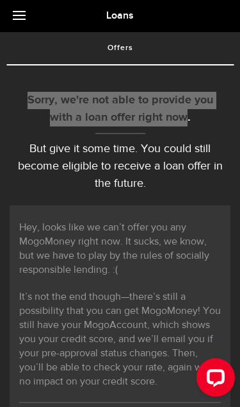 The image size is (240, 407). I want to click on button: Open LiveChat chat widget, so click(29, 24).